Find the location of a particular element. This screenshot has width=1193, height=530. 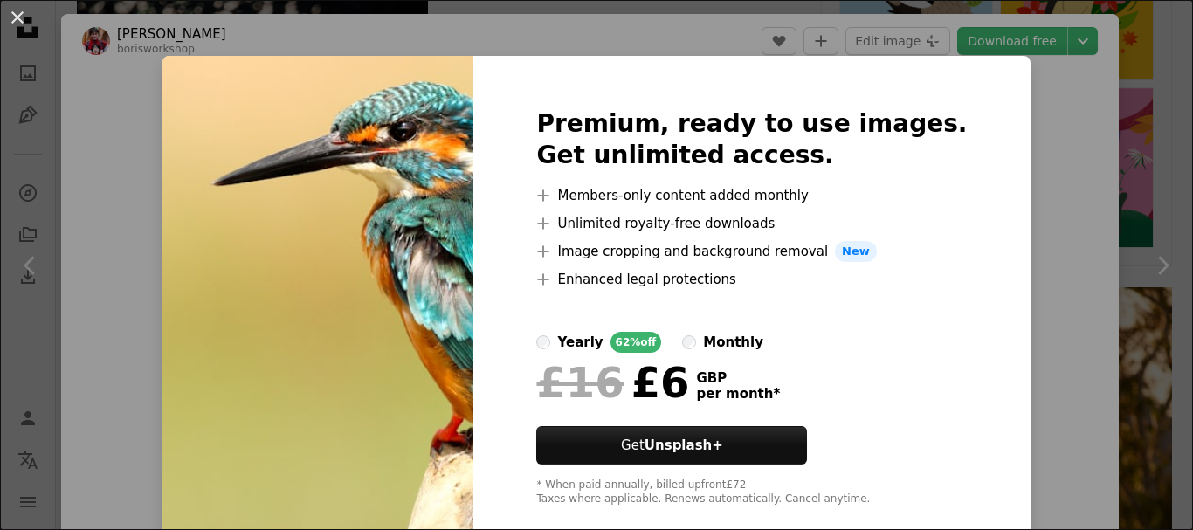

span: New is located at coordinates (856, 252).